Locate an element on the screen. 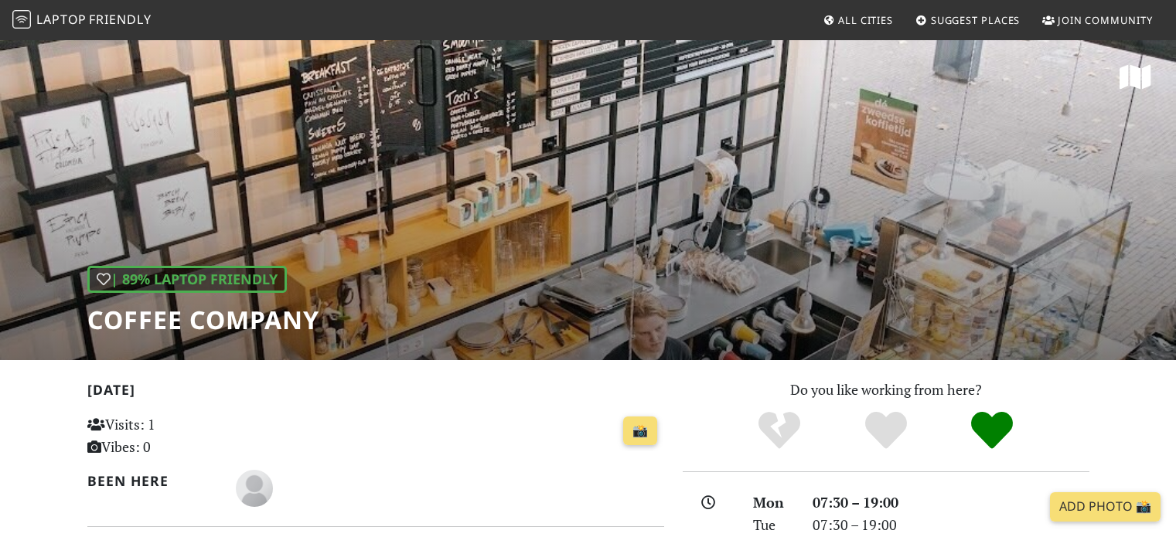 This screenshot has width=1176, height=537. a: Suggest Places is located at coordinates (968, 20).